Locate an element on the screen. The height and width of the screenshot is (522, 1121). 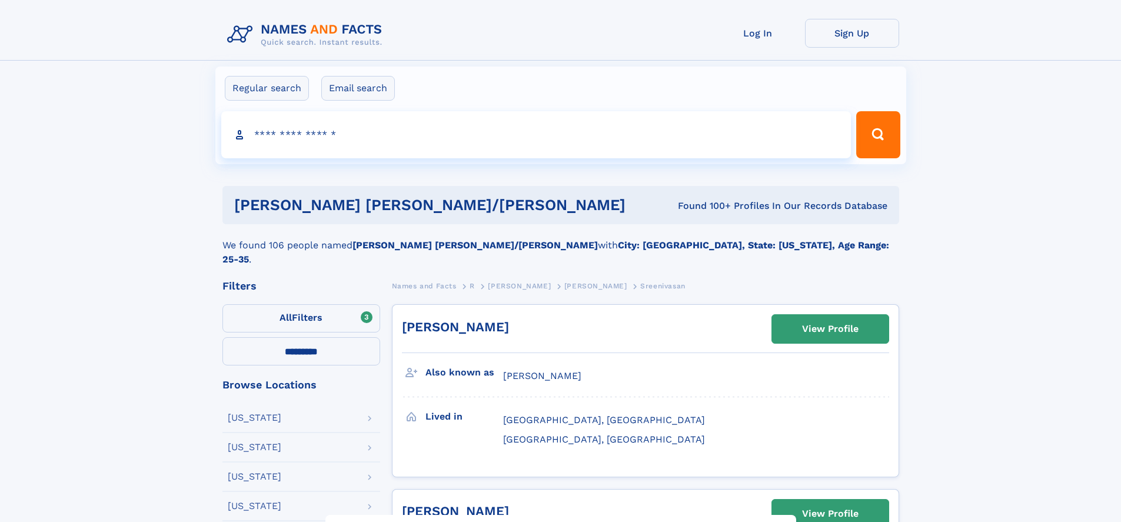
span: Sreenivasan is located at coordinates (663, 286).